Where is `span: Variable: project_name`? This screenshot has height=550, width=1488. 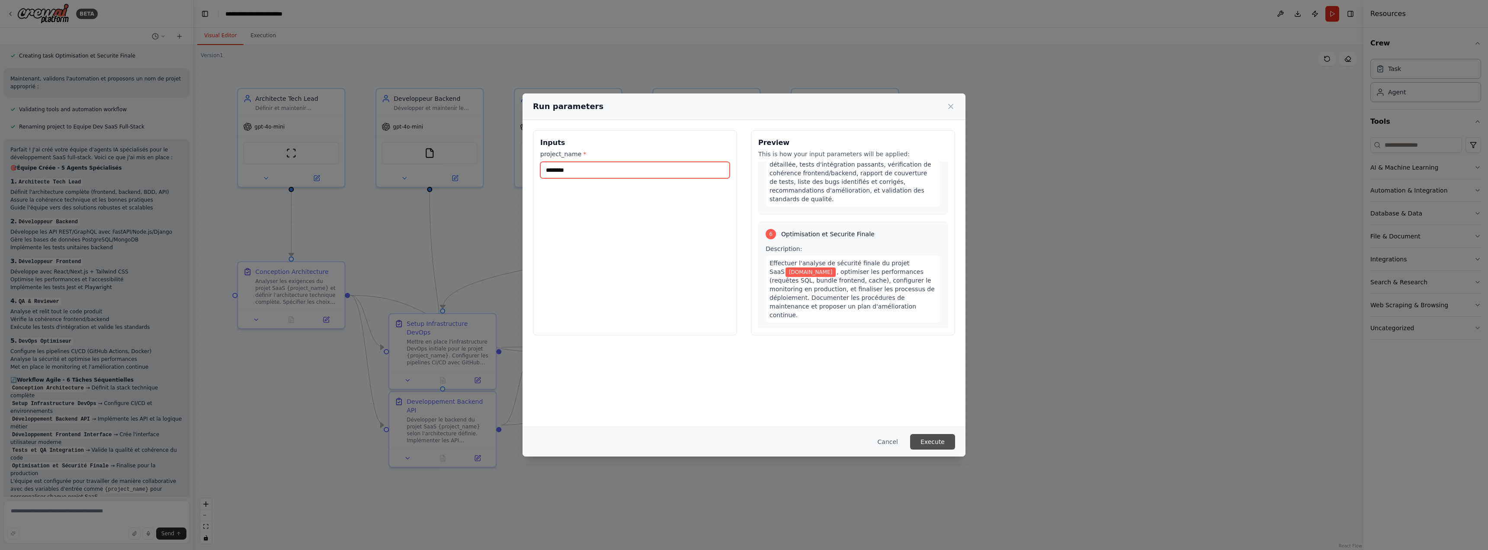 span: Variable: project_name is located at coordinates (810, 272).